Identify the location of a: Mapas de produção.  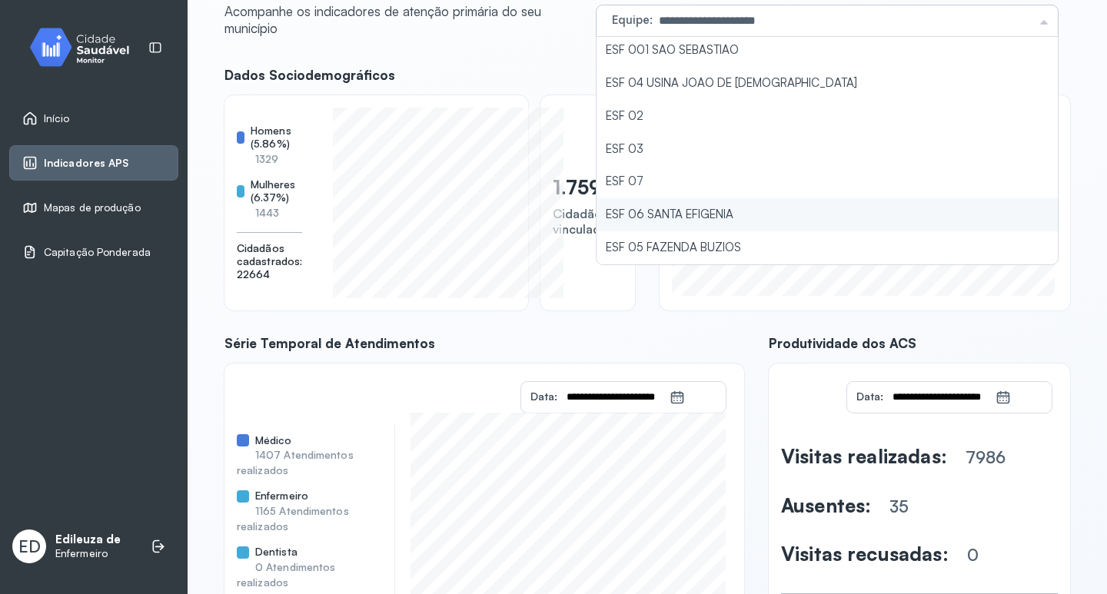
(94, 208).